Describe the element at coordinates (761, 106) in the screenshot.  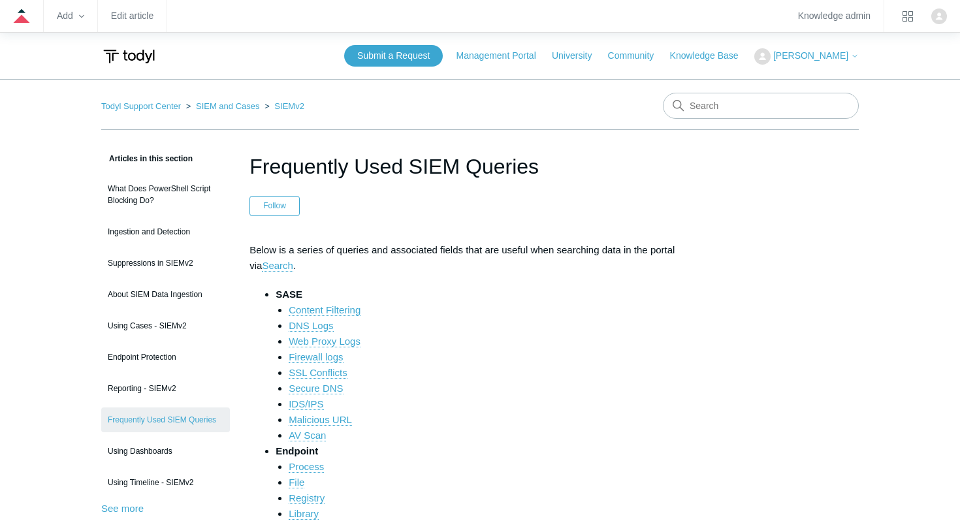
I see `input: Search` at that location.